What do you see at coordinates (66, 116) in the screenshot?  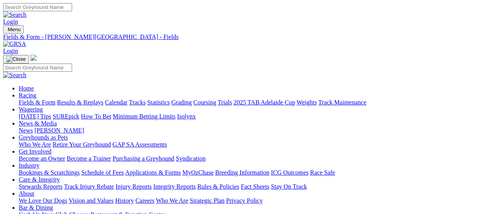 I see `a: SUREpick` at bounding box center [66, 116].